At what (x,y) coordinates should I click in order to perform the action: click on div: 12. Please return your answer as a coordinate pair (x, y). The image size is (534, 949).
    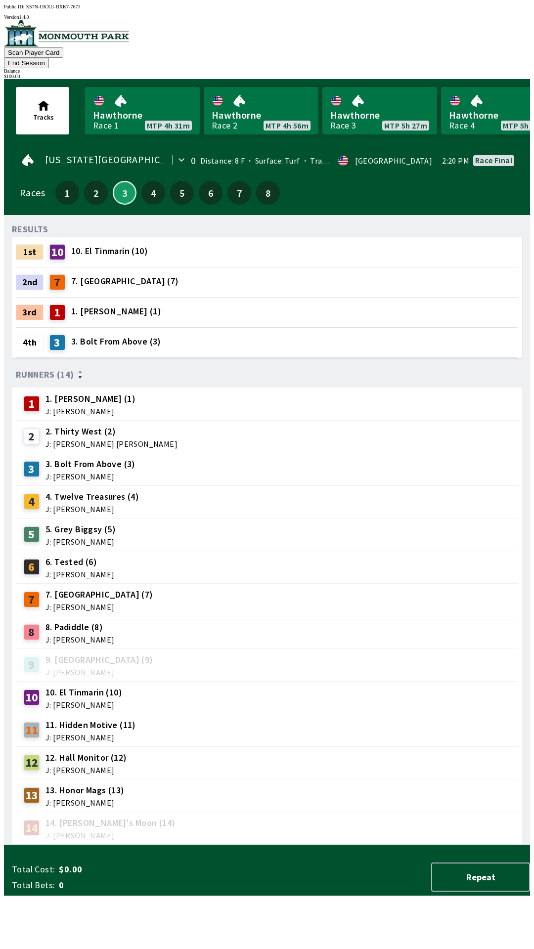
    Looking at the image, I should click on (32, 763).